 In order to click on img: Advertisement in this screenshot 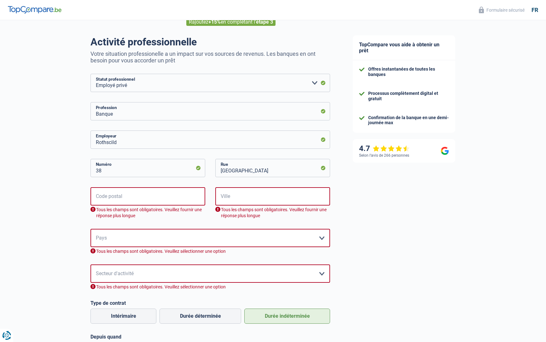, I will do `click(2, 310)`.